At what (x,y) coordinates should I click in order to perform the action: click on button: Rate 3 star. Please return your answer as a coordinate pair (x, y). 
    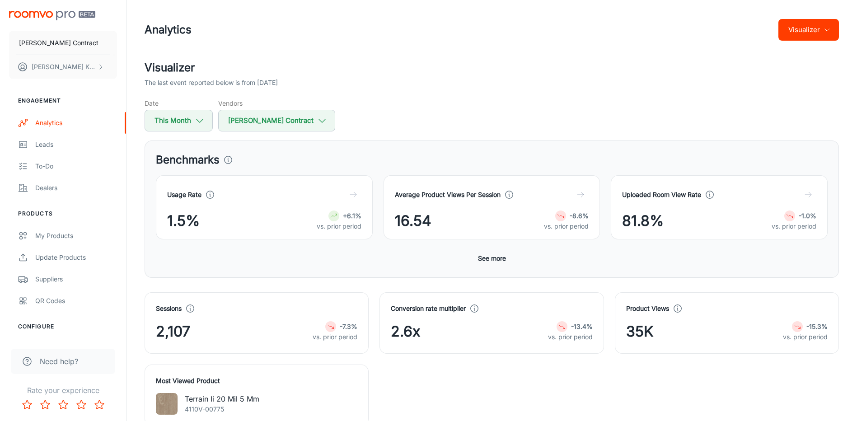
    Looking at the image, I should click on (63, 405).